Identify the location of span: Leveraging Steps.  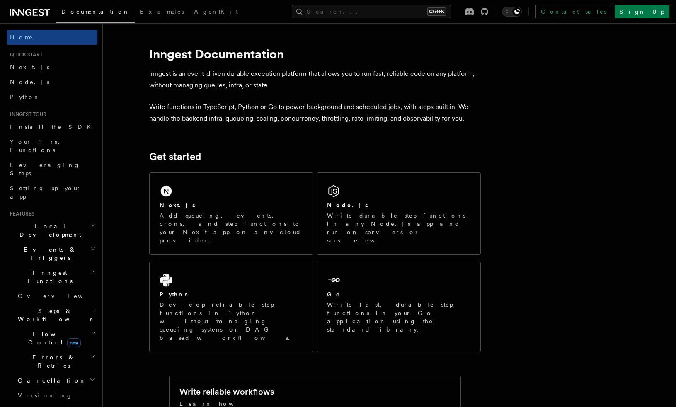
(45, 169).